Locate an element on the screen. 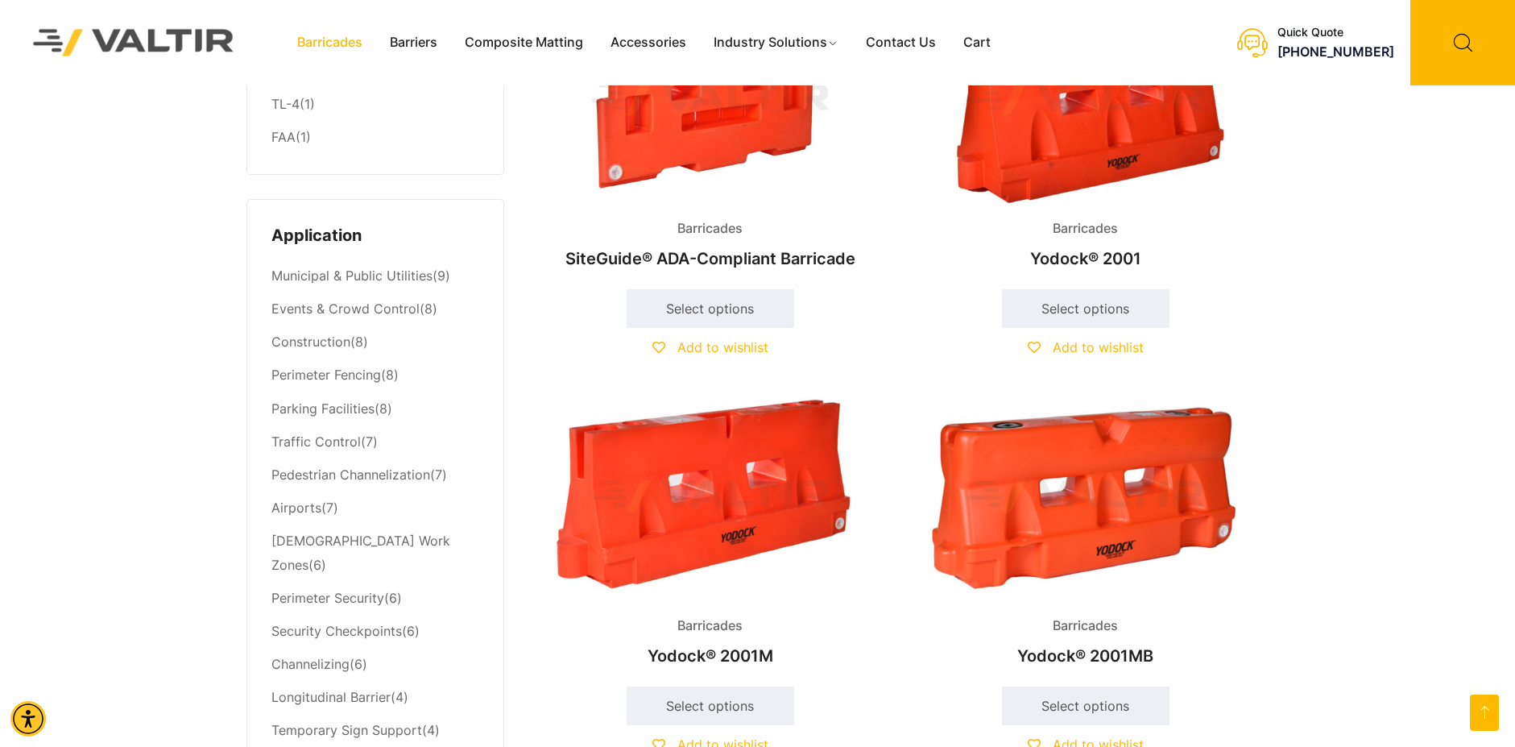 The width and height of the screenshot is (1515, 747). a: Open this option is located at coordinates (1485, 712).